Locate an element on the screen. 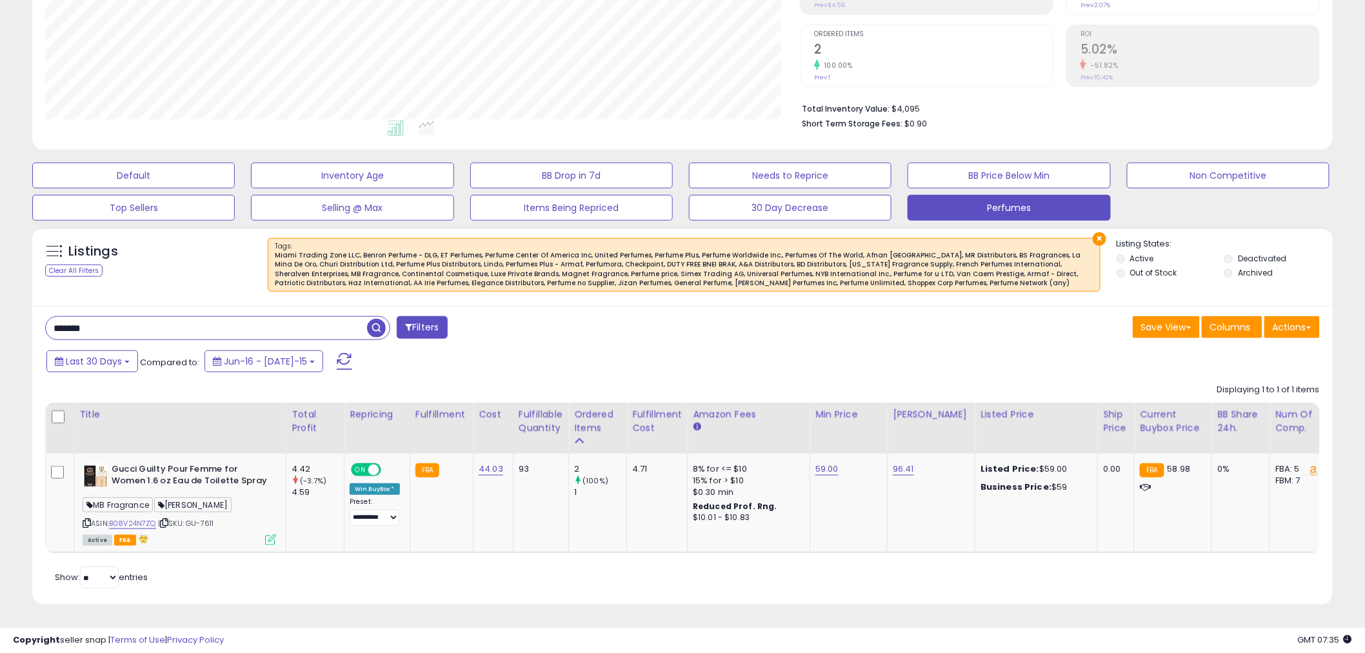 The height and width of the screenshot is (653, 1365). button: Default is located at coordinates (134, 176).